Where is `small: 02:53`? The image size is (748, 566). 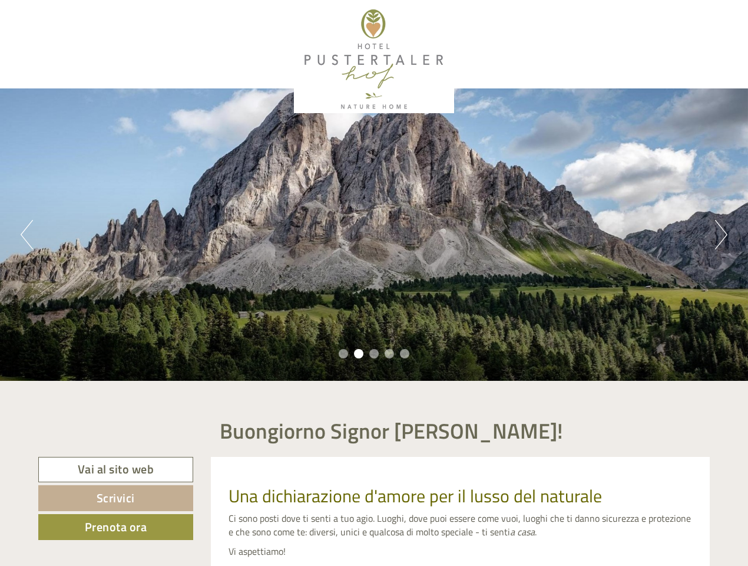
small: 02:53 is located at coordinates (94, 61).